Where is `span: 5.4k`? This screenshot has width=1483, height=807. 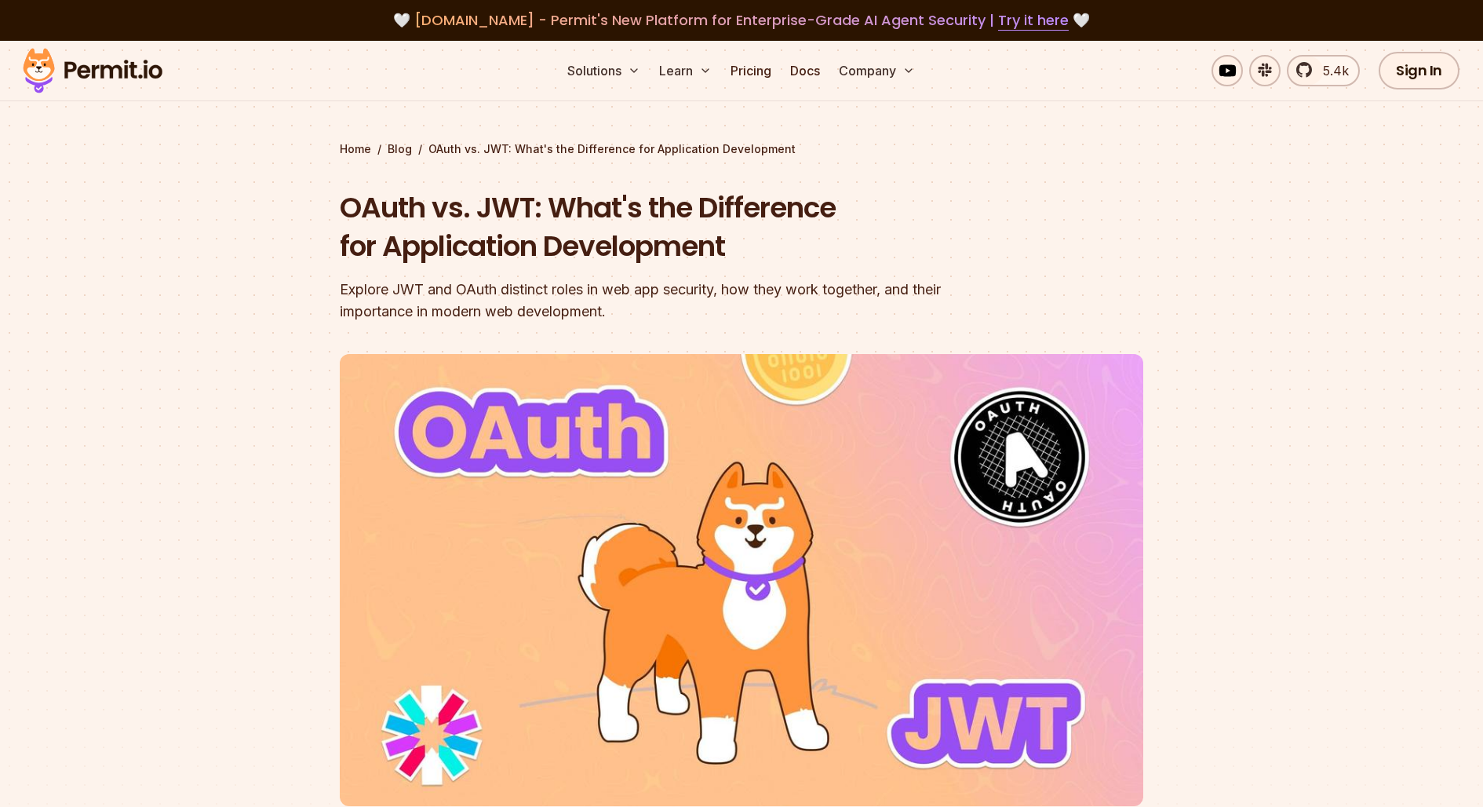 span: 5.4k is located at coordinates (1331, 71).